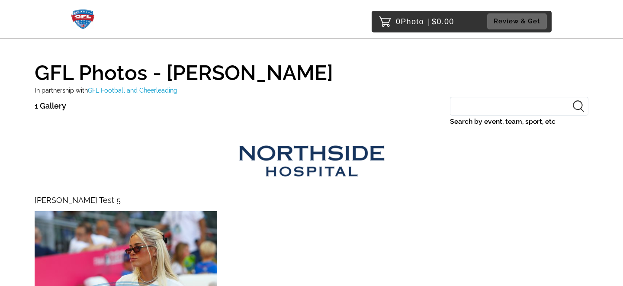 The width and height of the screenshot is (623, 286). What do you see at coordinates (132, 90) in the screenshot?
I see `span: GFL Football and Cheerleading` at bounding box center [132, 90].